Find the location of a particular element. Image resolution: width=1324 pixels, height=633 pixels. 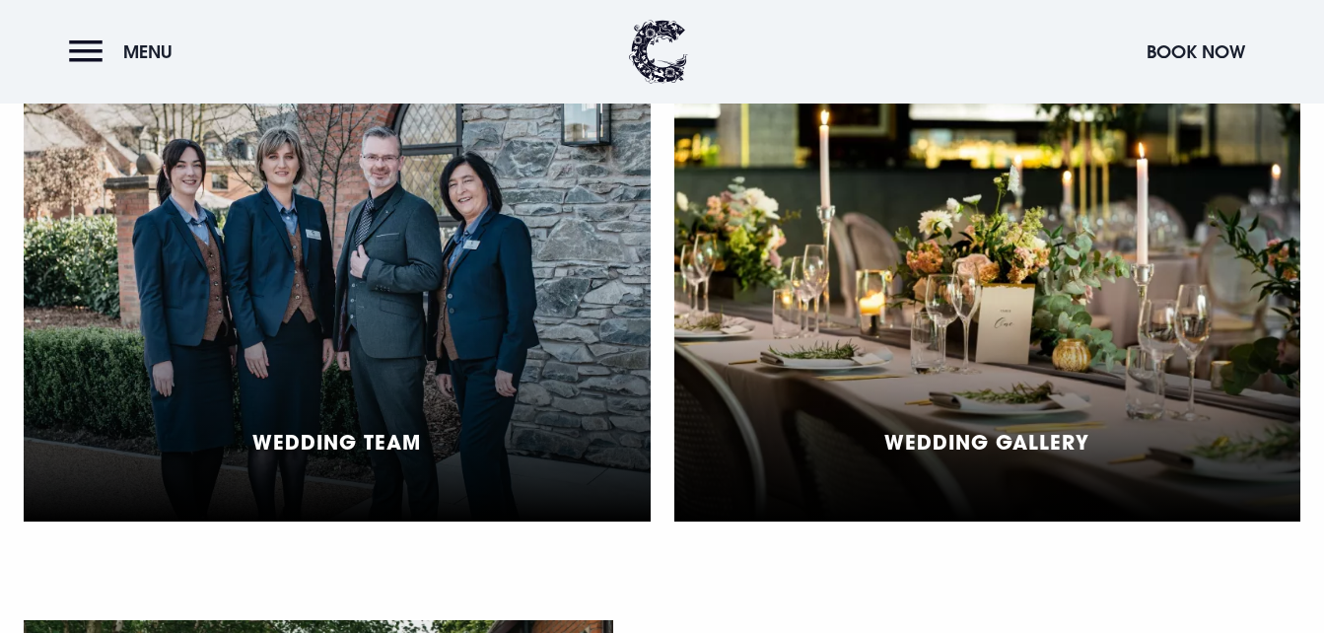

h5: Wedding Team is located at coordinates (336, 442).